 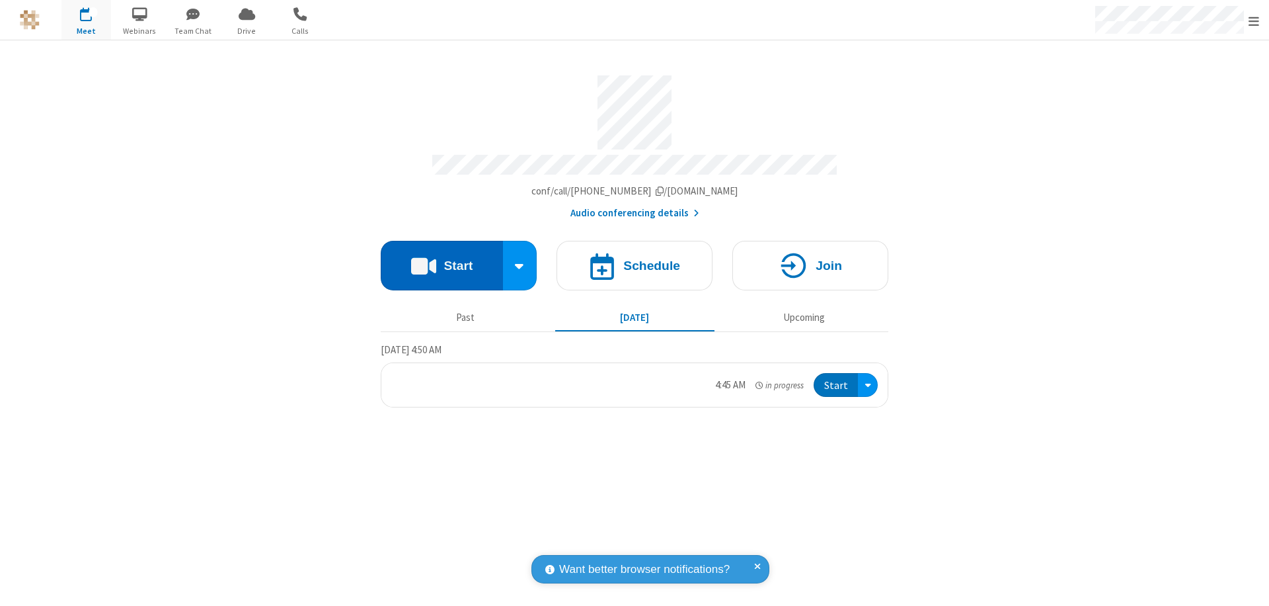 What do you see at coordinates (86, 31) in the screenshot?
I see `span: Meet` at bounding box center [86, 31].